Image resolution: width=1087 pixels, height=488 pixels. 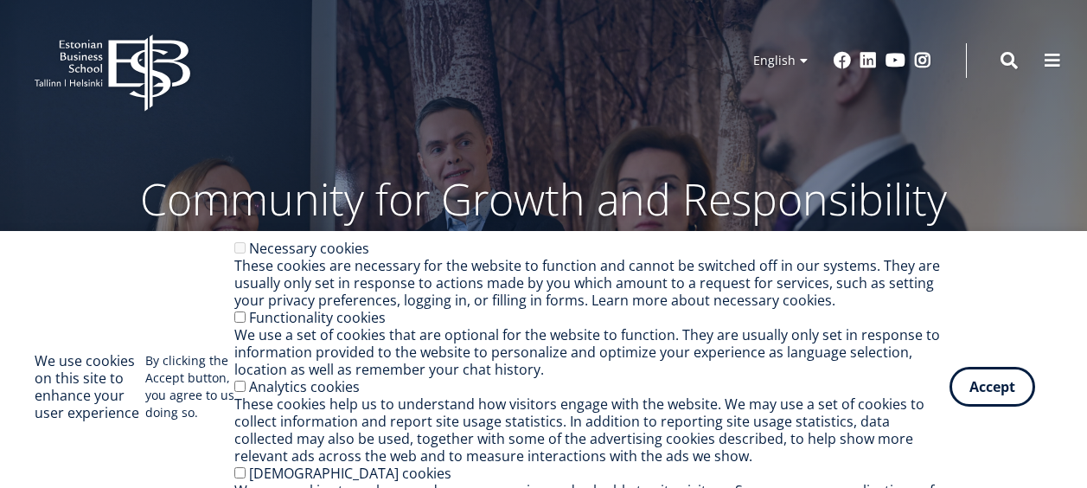 What do you see at coordinates (868, 61) in the screenshot?
I see `a: Linkedin` at bounding box center [868, 61].